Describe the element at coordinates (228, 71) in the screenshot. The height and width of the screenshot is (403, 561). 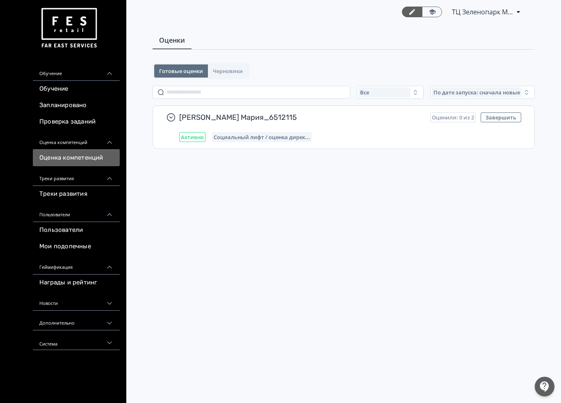
I see `span: Черновики` at that location.